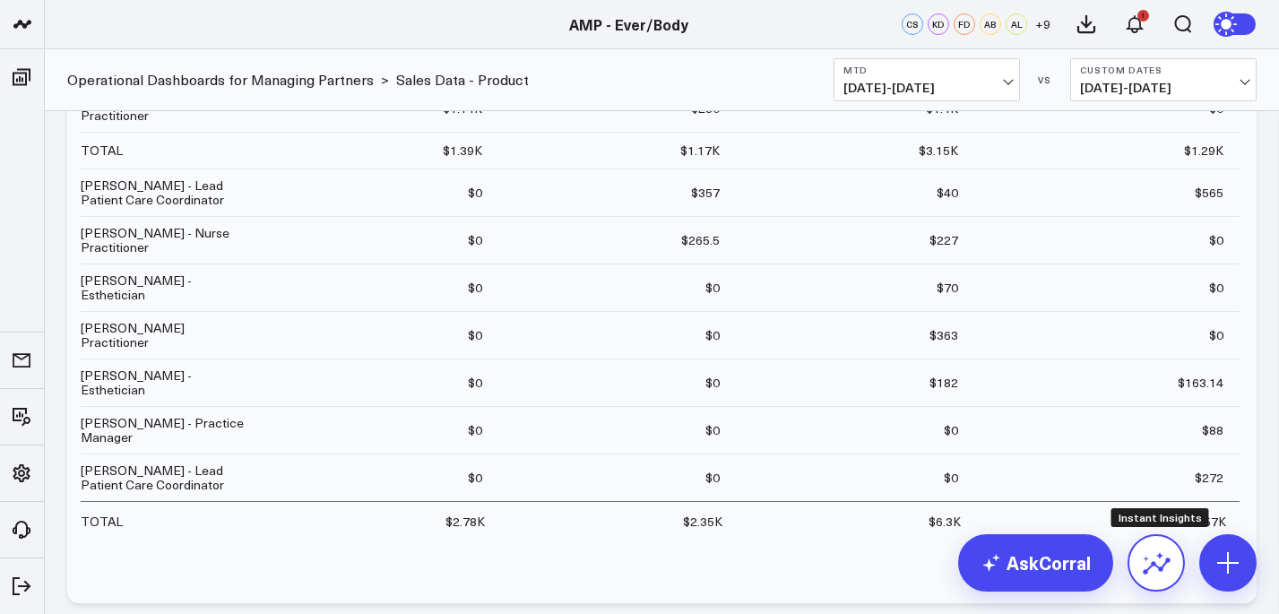  What do you see at coordinates (991, 24) in the screenshot?
I see `div: AB` at bounding box center [991, 24].